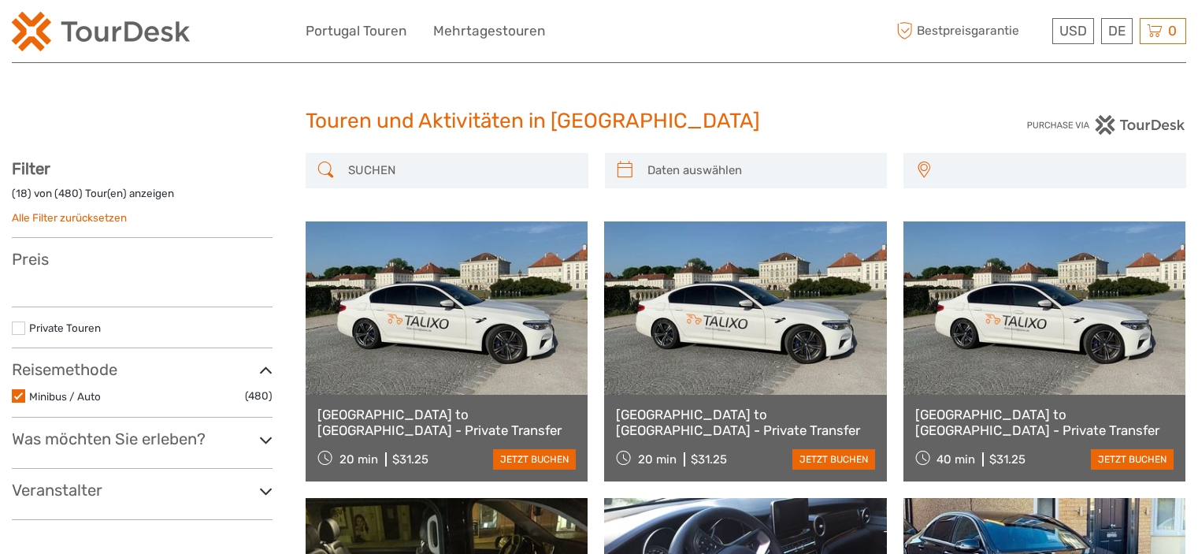 The width and height of the screenshot is (1198, 554). Describe the element at coordinates (760, 170) in the screenshot. I see `input: Daten auswählen` at that location.